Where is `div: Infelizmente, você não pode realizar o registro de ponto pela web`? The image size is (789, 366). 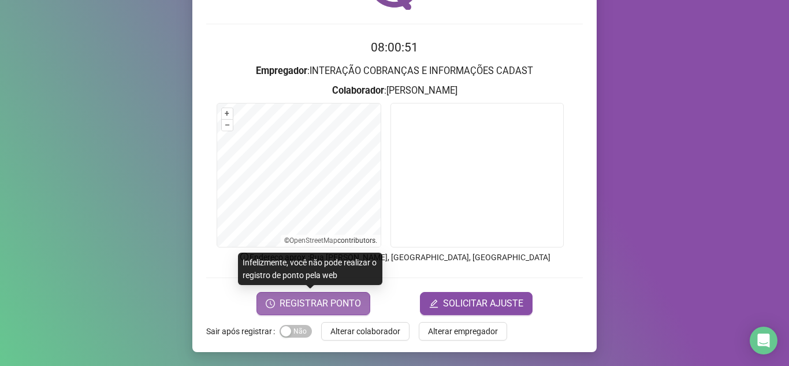
div: Infelizmente, você não pode realizar o registro de ponto pela web is located at coordinates (310, 269).